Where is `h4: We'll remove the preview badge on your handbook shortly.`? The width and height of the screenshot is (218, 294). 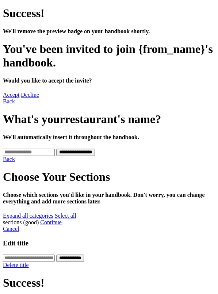 h4: We'll remove the preview badge on your handbook shortly. is located at coordinates (109, 31).